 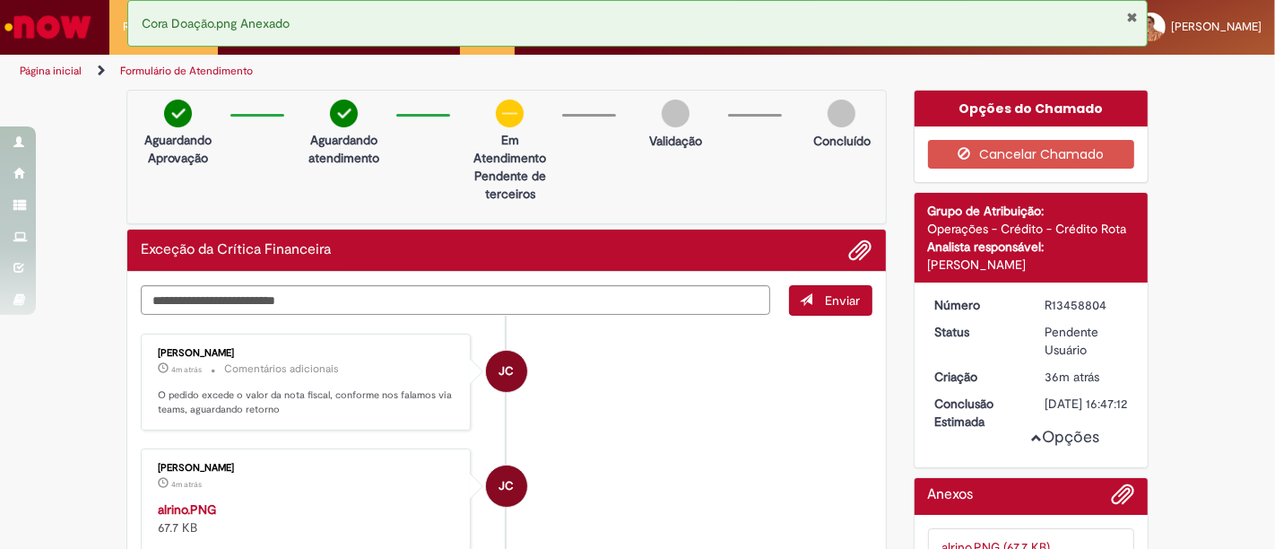 What do you see at coordinates (675, 141) in the screenshot?
I see `p: Validação` at bounding box center [675, 141].